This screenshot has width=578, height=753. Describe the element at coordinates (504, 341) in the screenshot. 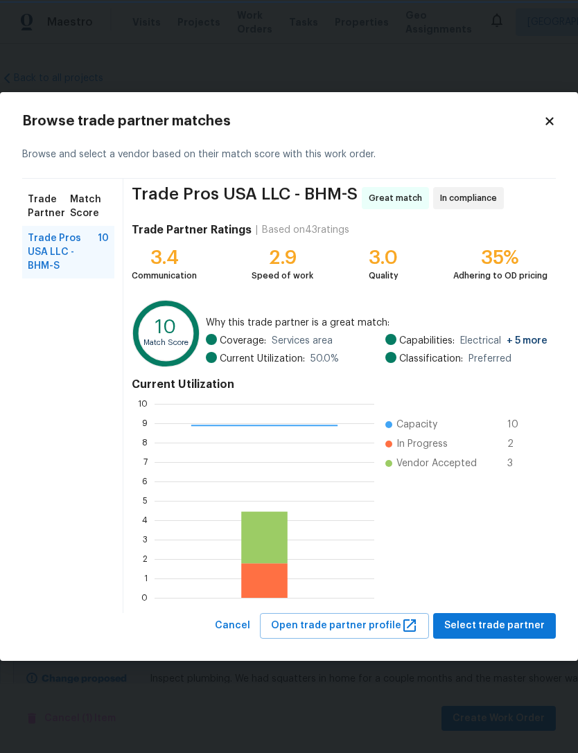

I see `span: Electrical` at that location.